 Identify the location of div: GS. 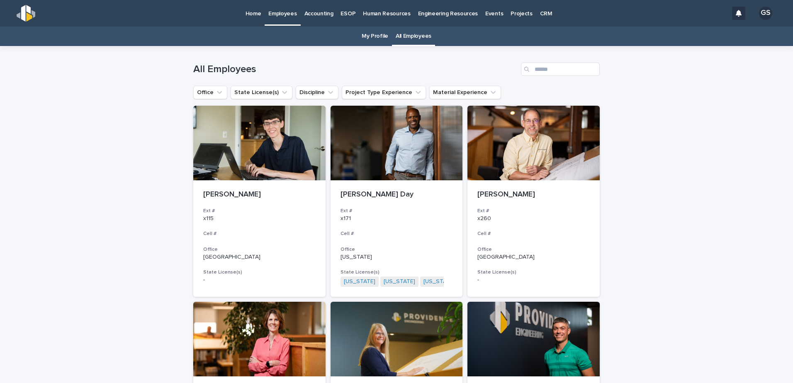
(765, 13).